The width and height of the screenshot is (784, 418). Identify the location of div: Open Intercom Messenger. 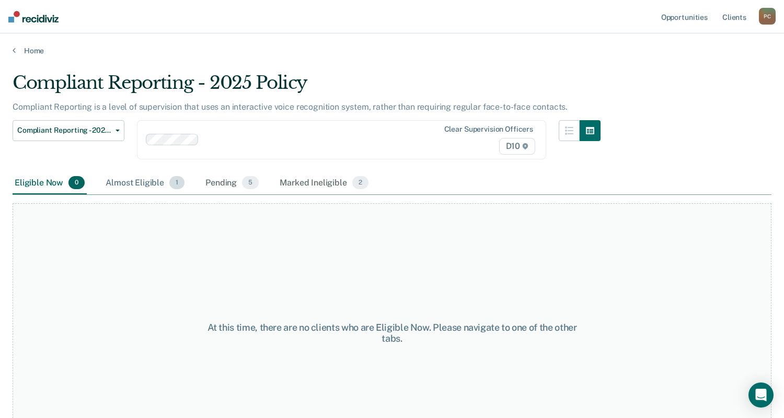
(761, 395).